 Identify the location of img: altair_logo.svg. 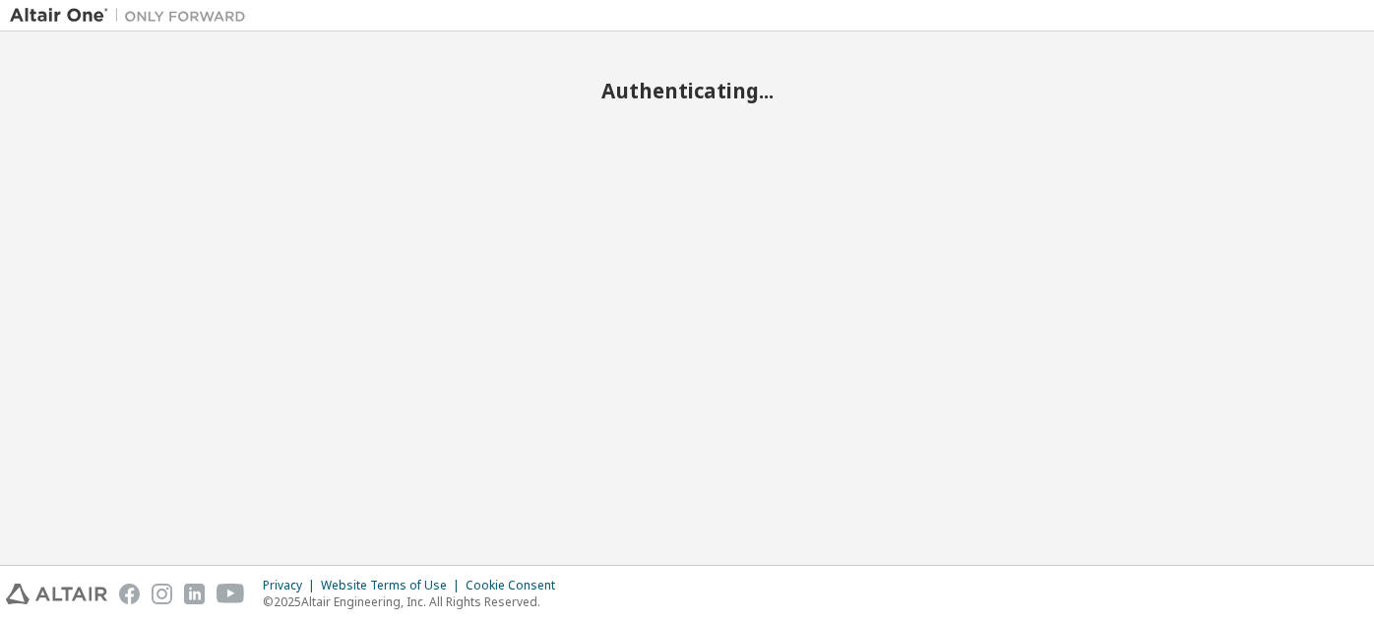
(56, 594).